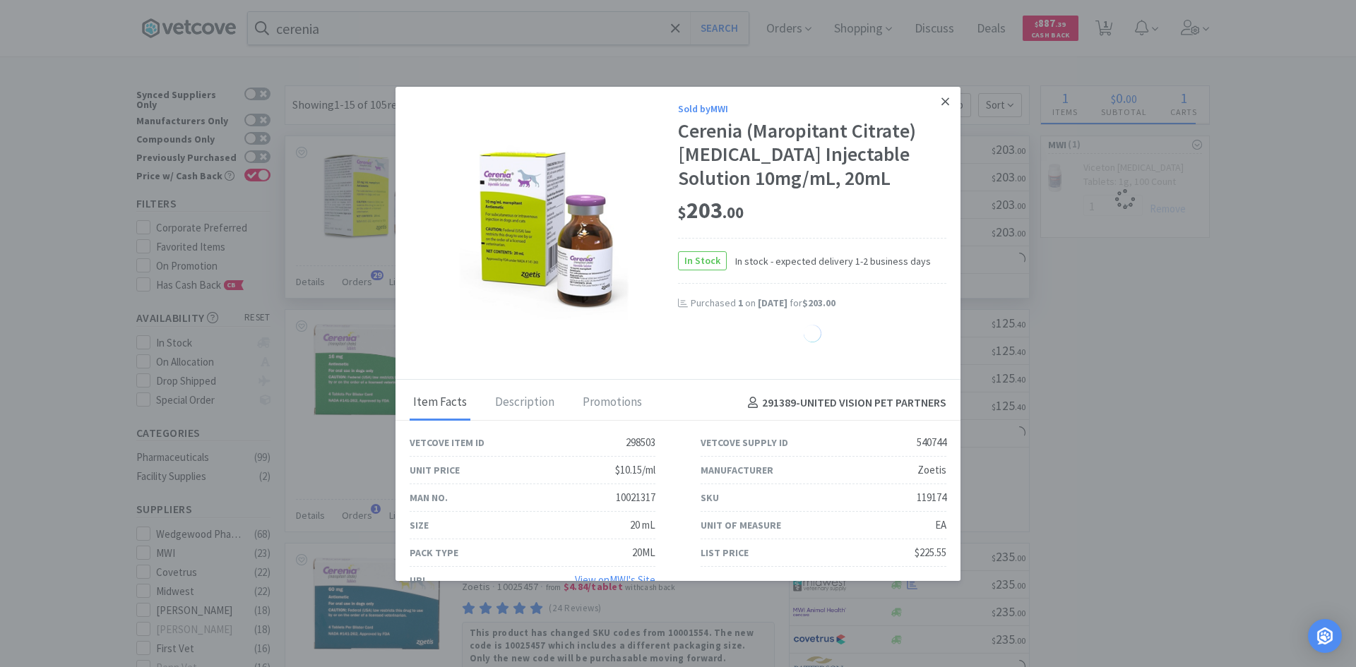 The image size is (1356, 667). What do you see at coordinates (828, 261) in the screenshot?
I see `span: In stock - expected delivery 1-2 business days` at bounding box center [828, 261].